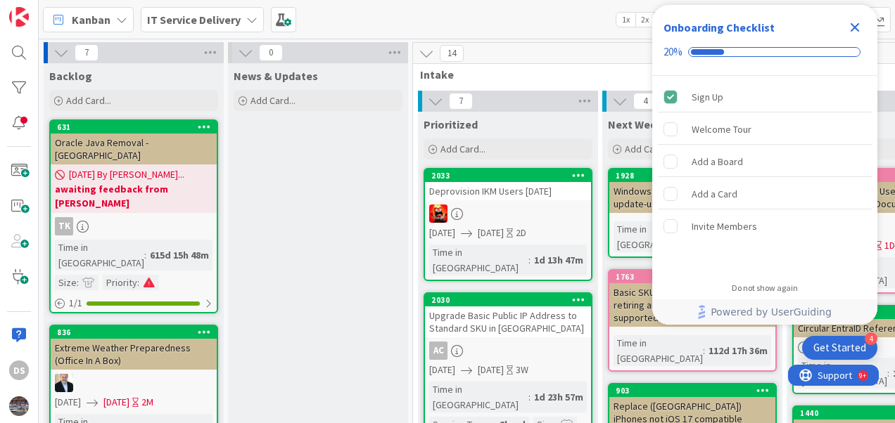 This screenshot has height=423, width=895. Describe the element at coordinates (559, 260) in the screenshot. I see `div: 1d 13h 47m` at that location.